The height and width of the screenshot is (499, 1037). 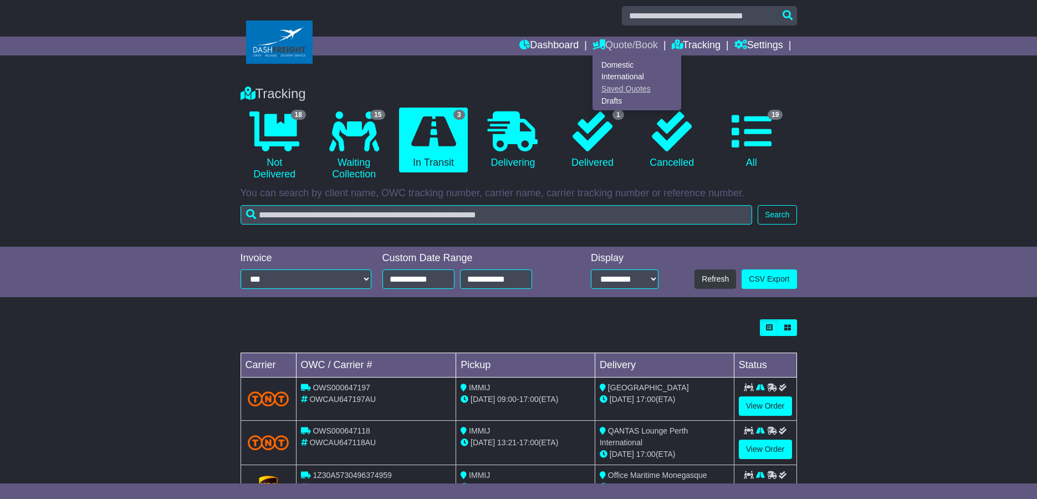 What do you see at coordinates (376, 365) in the screenshot?
I see `td: OWC / Carrier #` at bounding box center [376, 365].